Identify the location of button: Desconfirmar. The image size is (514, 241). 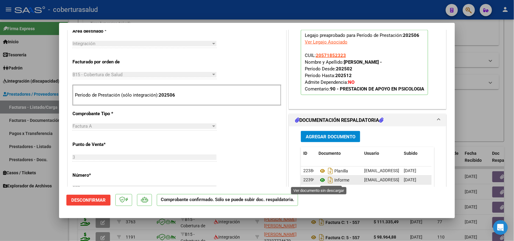
(88, 200).